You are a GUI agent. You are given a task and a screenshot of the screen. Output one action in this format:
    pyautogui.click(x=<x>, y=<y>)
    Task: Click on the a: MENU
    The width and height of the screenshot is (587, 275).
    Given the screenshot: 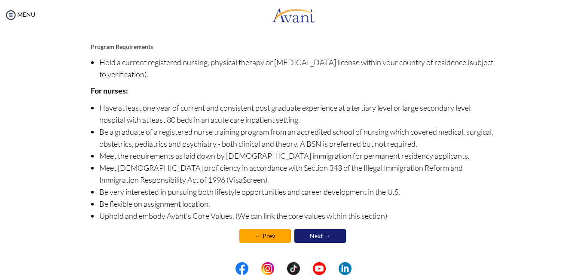 What is the action you would take?
    pyautogui.click(x=20, y=14)
    